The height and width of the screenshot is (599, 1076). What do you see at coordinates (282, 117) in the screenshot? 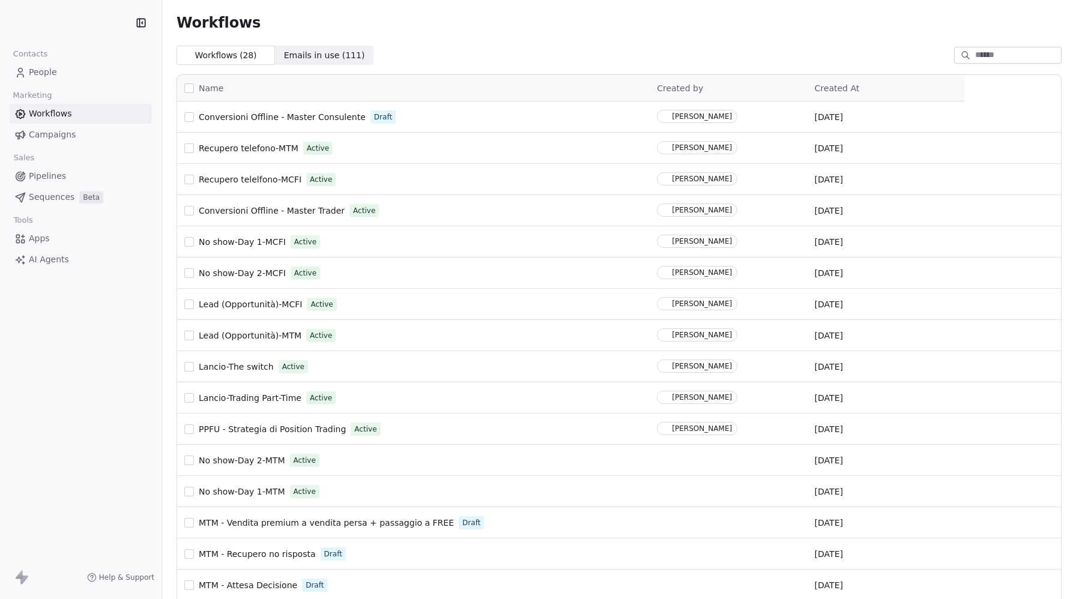
I see `span: Conversioni Offline - Master Consulente` at bounding box center [282, 117].